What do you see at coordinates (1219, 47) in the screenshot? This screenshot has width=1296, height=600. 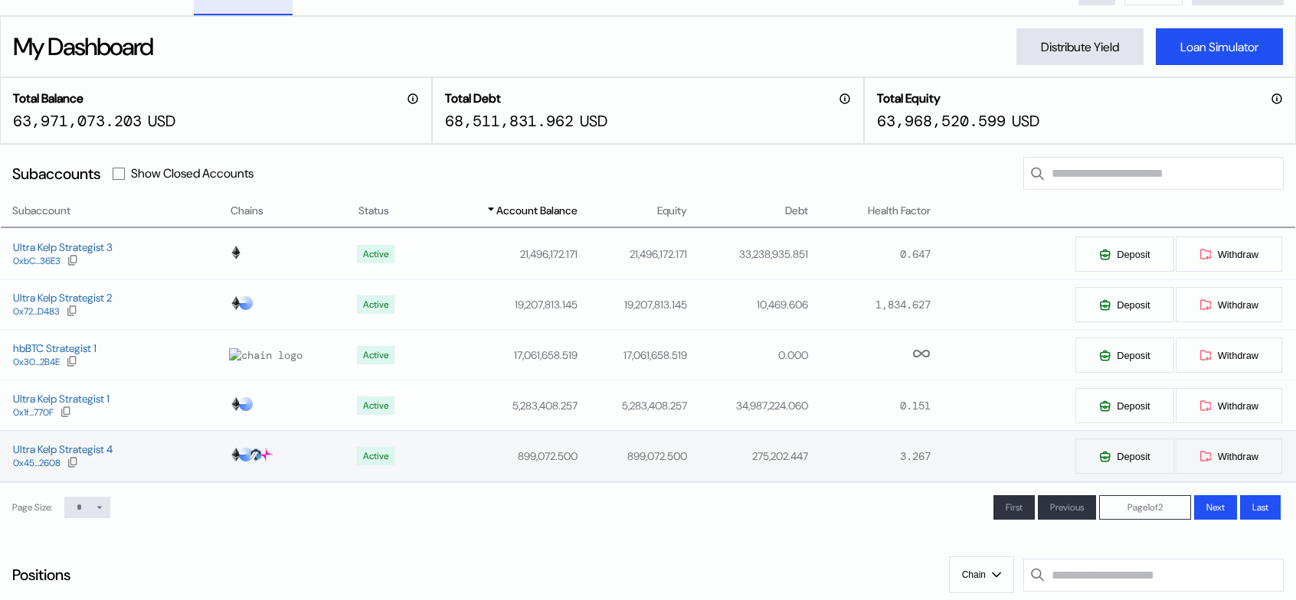 I see `div: Loan Simulator` at bounding box center [1219, 47].